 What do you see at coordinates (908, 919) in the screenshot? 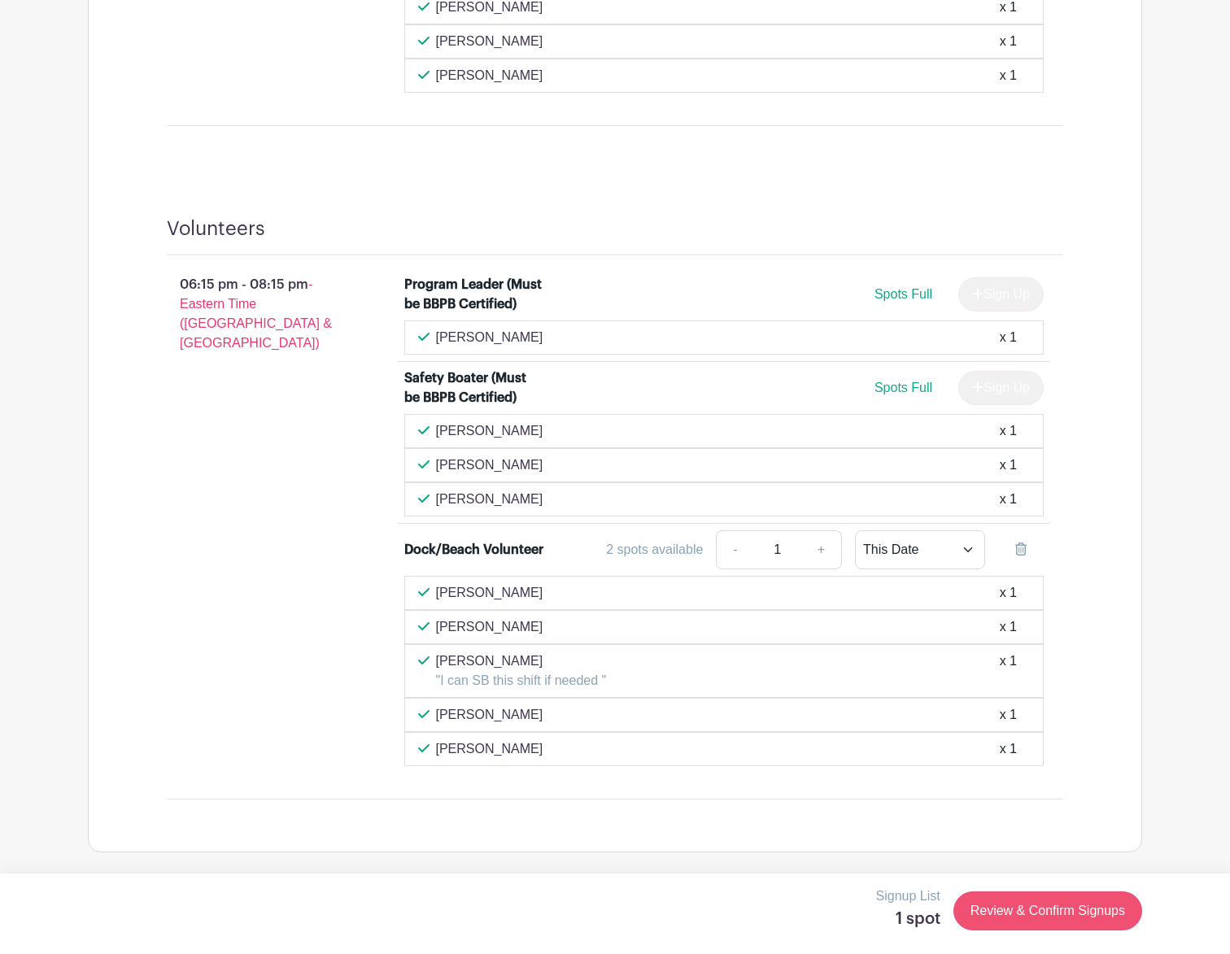
I see `h5: 1 spot` at bounding box center [908, 919].